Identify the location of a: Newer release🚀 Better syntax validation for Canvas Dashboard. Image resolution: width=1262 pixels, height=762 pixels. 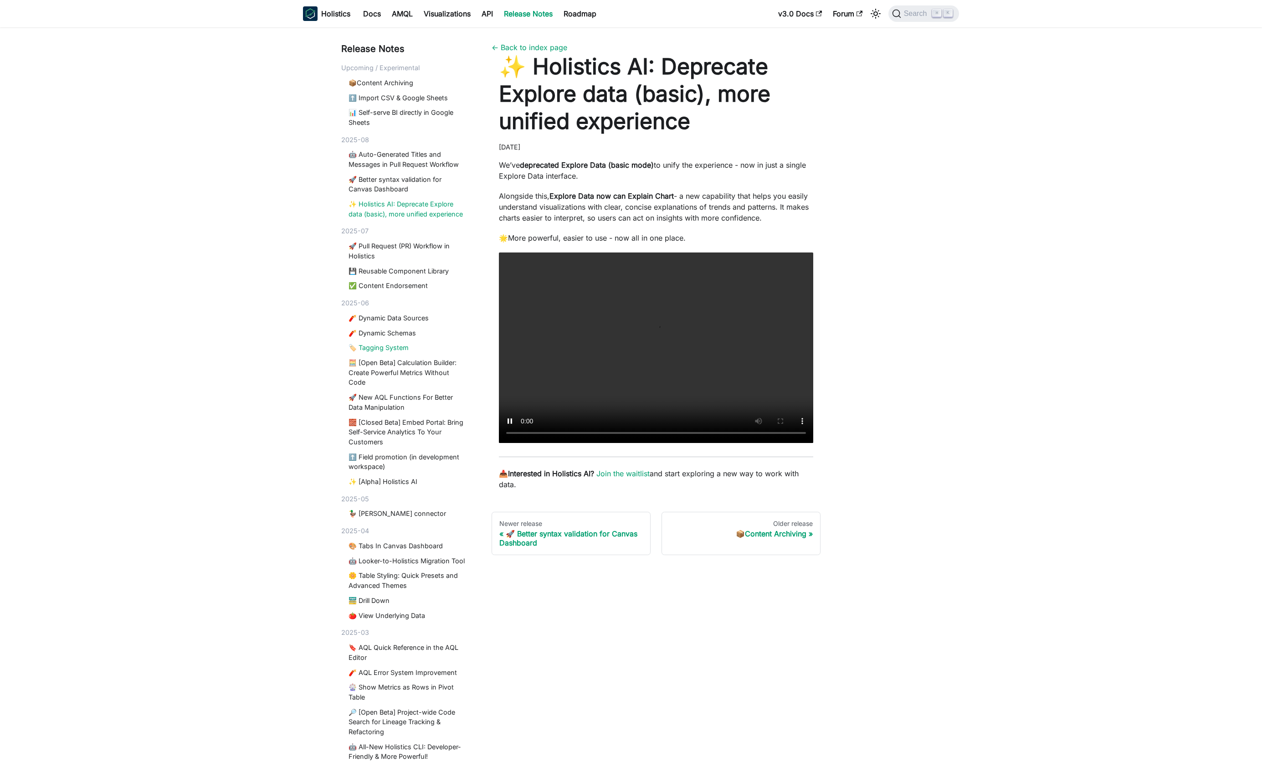
(571, 533).